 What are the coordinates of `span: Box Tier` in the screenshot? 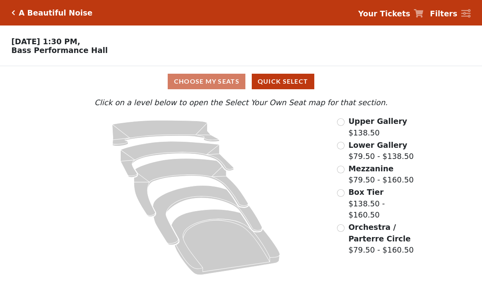 It's located at (366, 192).